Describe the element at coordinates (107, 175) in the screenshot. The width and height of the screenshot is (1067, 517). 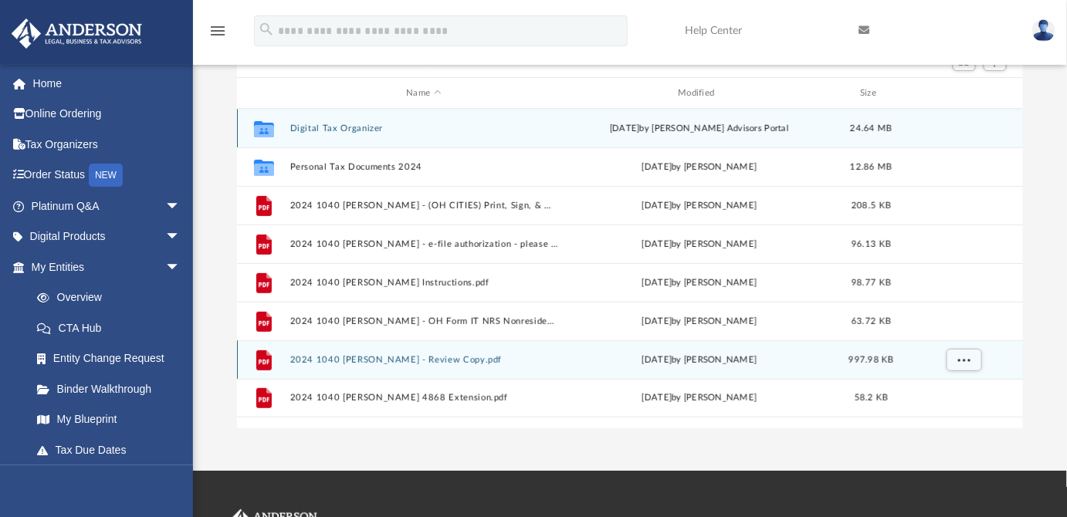
I see `a: Order StatusNEW` at that location.